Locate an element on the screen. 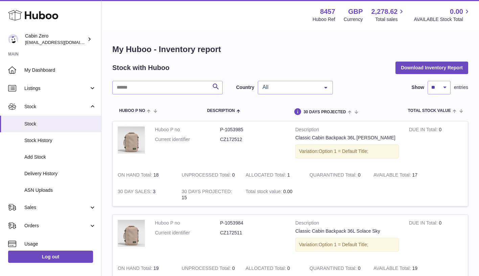 Image resolution: width=479 pixels, height=276 pixels. h2: Stock with Huboo is located at coordinates (141, 68).